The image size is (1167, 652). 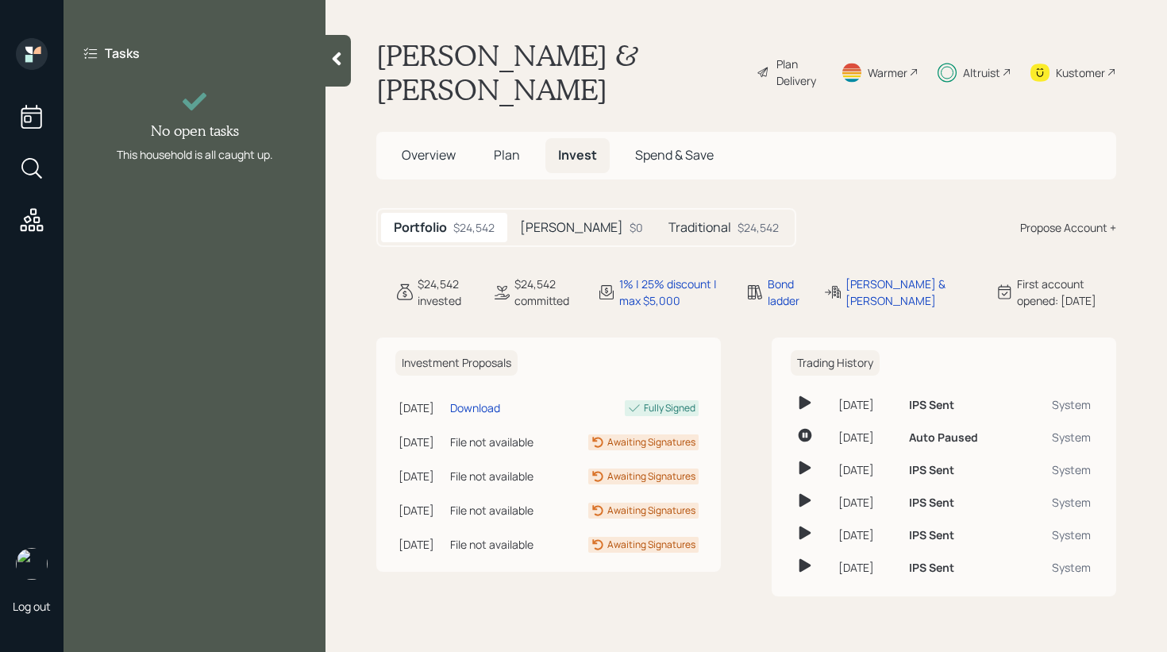 What do you see at coordinates (577, 155) in the screenshot?
I see `span: Invest` at bounding box center [577, 155].